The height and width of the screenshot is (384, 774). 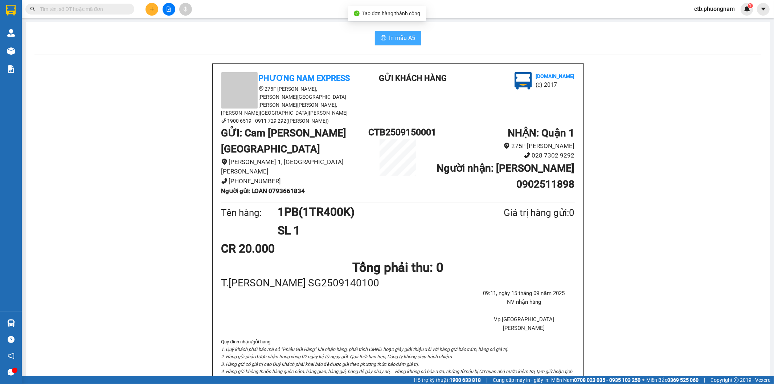 What do you see at coordinates (736, 380) in the screenshot?
I see `span: copyright` at bounding box center [736, 380].